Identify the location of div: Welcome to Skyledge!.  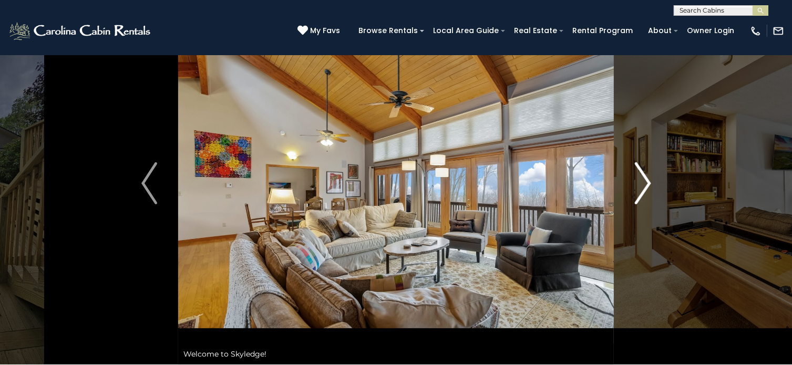
(396, 354).